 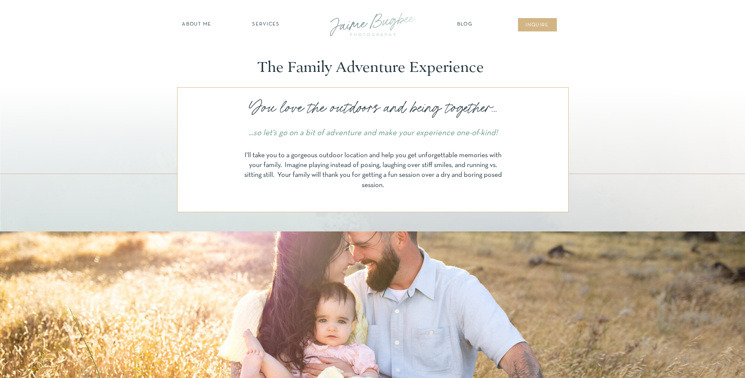 I want to click on nav: about ME, so click(x=197, y=25).